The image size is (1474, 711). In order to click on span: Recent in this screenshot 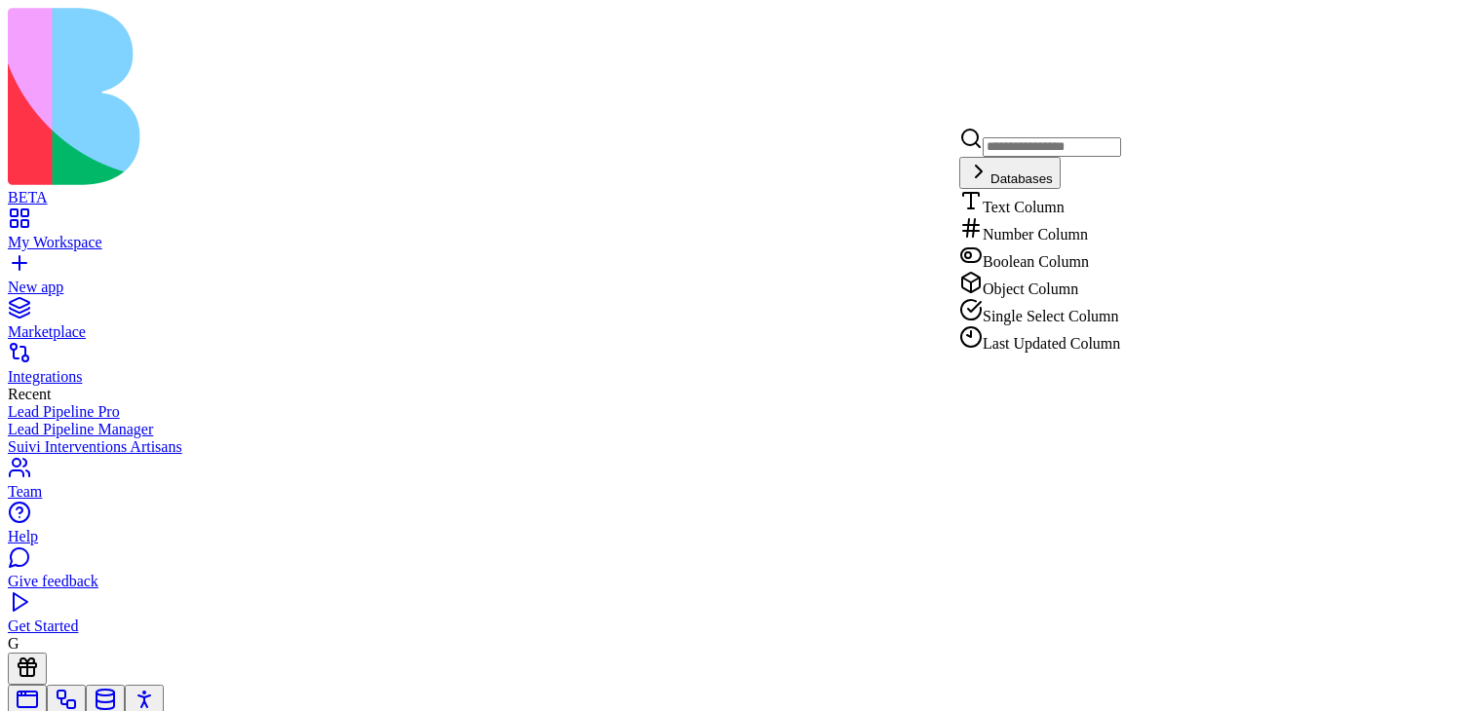, I will do `click(29, 394)`.